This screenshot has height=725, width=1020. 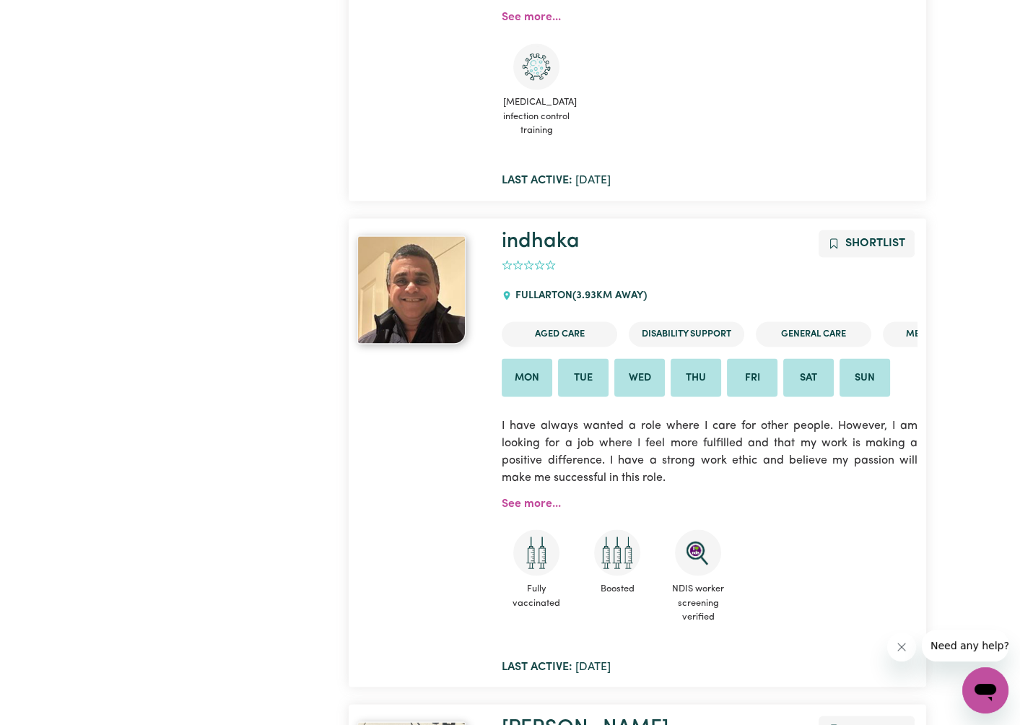 What do you see at coordinates (941, 334) in the screenshot?
I see `li: Mental Health` at bounding box center [941, 334].